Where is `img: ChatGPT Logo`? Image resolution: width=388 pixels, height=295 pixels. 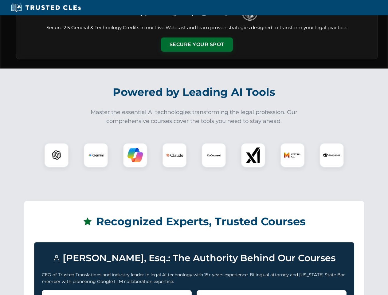
img: ChatGPT Logo is located at coordinates (57, 155).